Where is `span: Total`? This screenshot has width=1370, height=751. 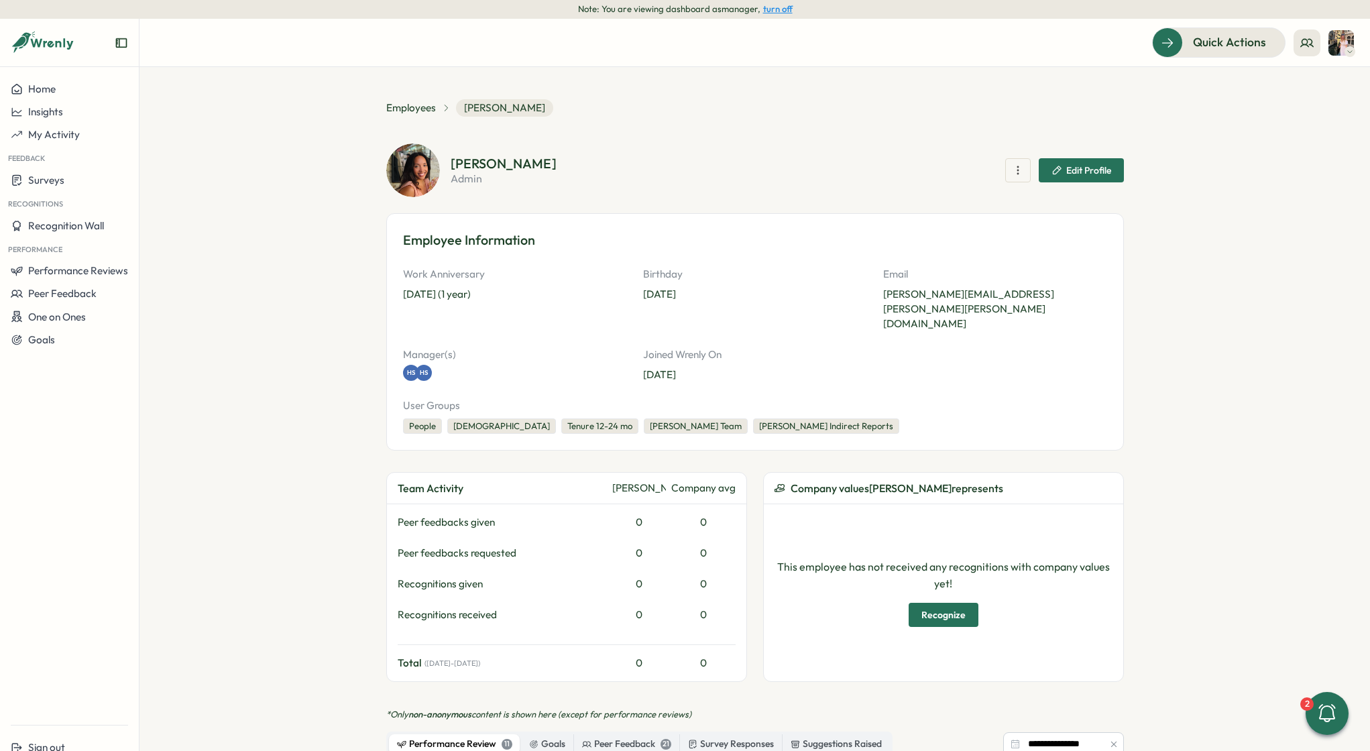 span: Total is located at coordinates (410, 663).